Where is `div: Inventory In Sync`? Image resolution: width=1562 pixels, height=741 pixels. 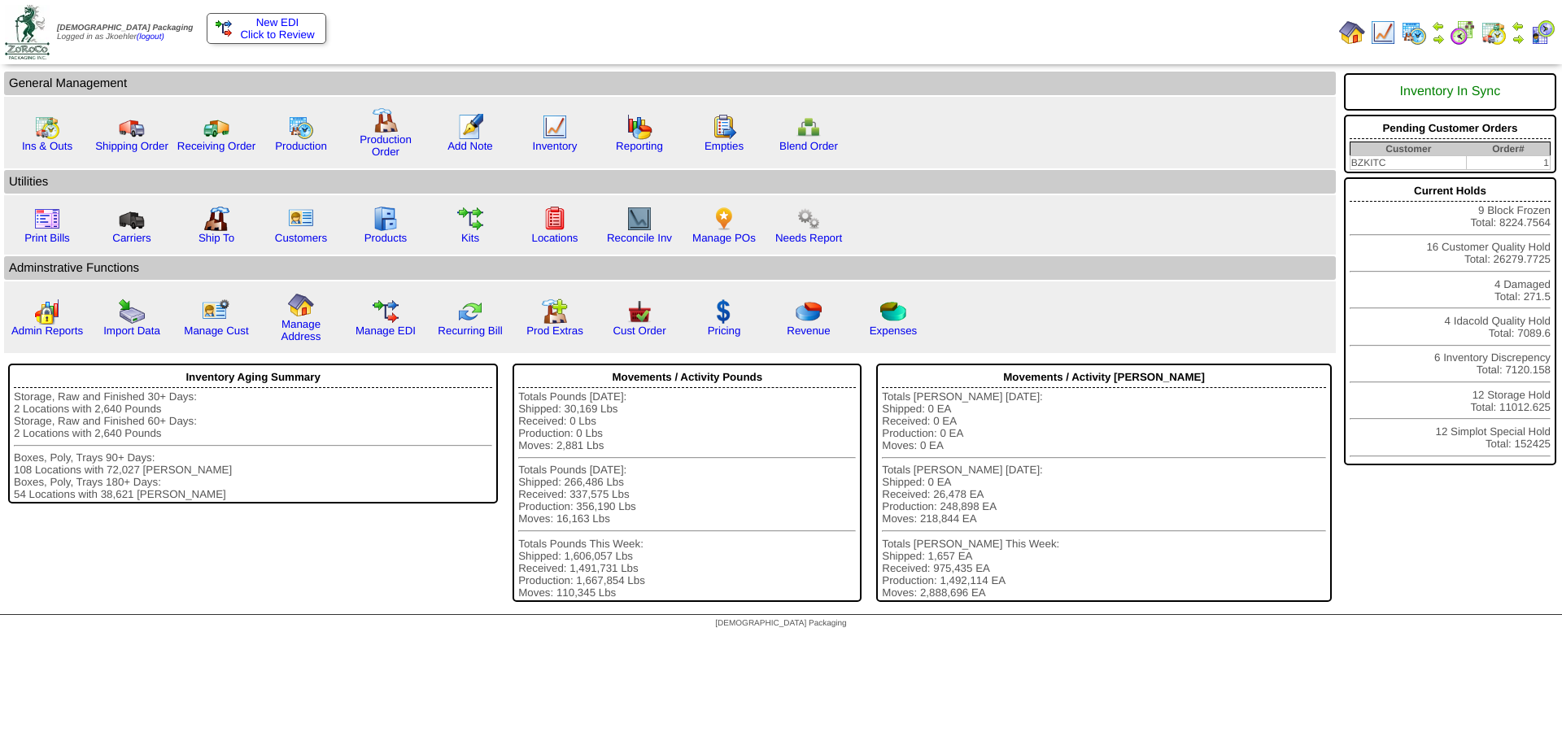
div: Inventory In Sync is located at coordinates (1450, 92).